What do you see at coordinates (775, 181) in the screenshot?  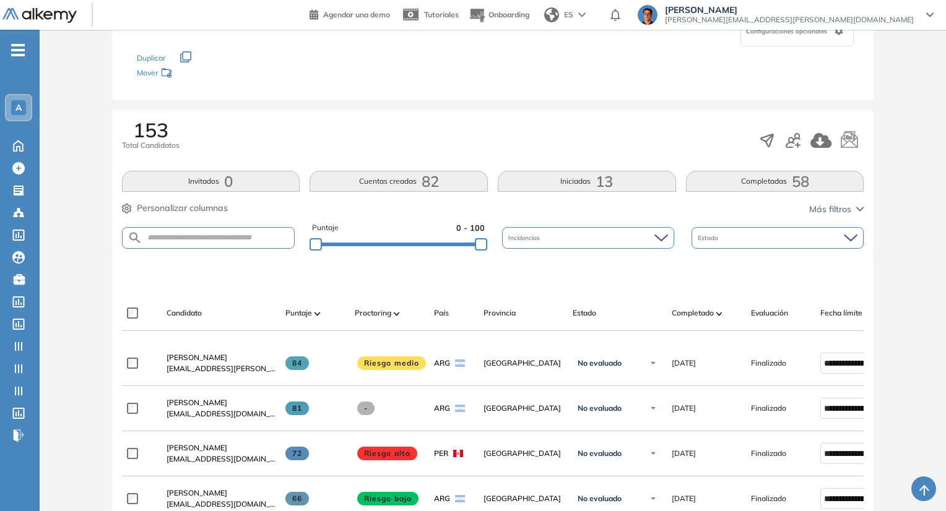 I see `button: Completadas58` at bounding box center [775, 181].